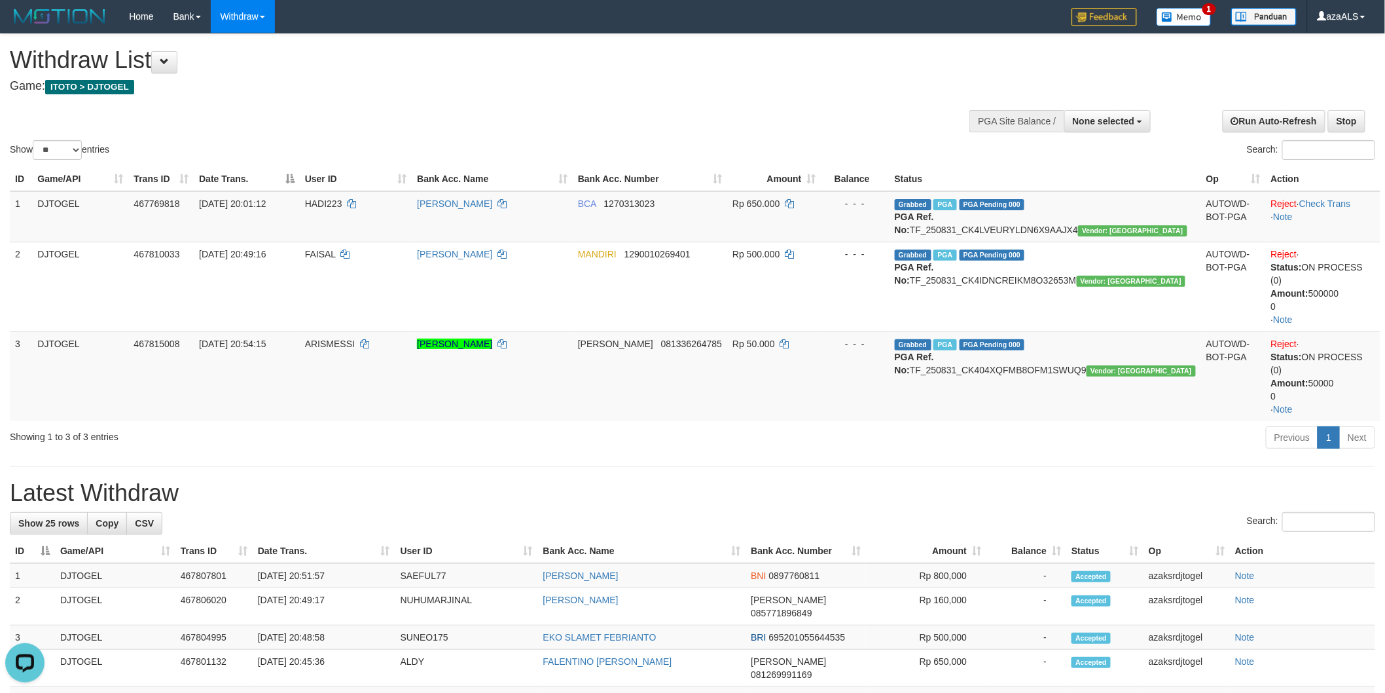 The height and width of the screenshot is (693, 1385). I want to click on b: Status:, so click(1286, 267).